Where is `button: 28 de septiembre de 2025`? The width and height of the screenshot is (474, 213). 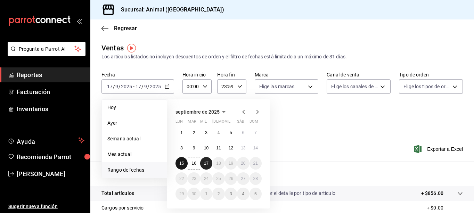 button: 28 de septiembre de 2025 is located at coordinates (255, 179).